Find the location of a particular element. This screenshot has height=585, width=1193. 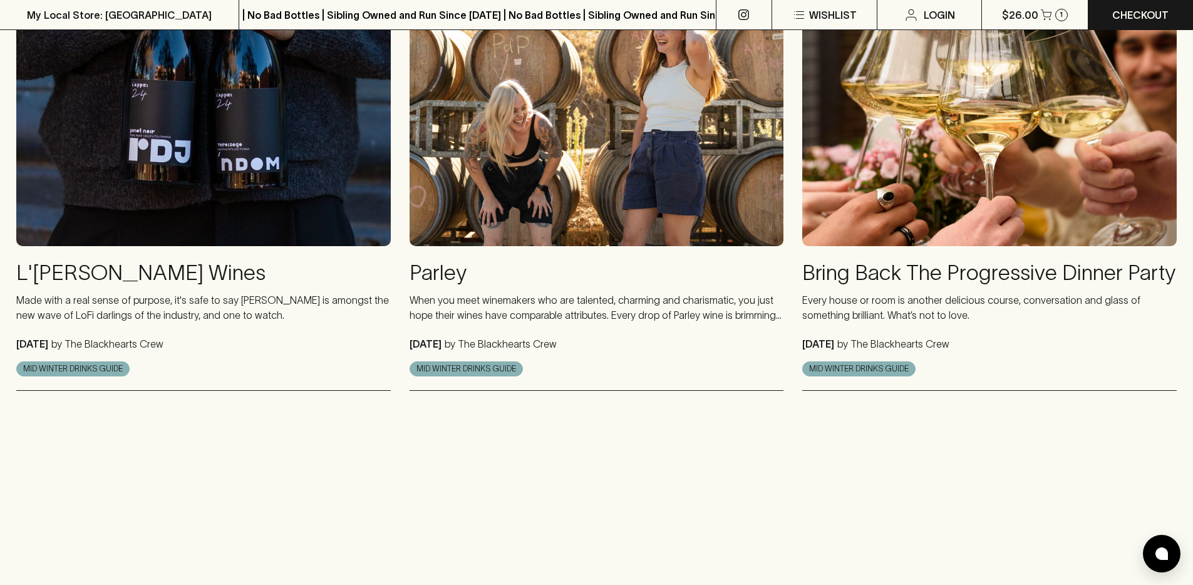

h4: Bring Back The Progressive Dinner Party is located at coordinates (990, 273).